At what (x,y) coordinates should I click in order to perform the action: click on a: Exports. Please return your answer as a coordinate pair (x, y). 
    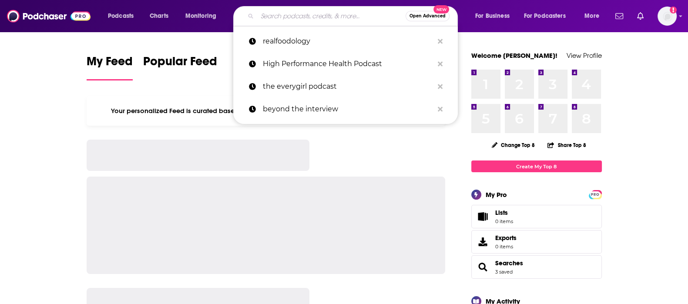
    Looking at the image, I should click on (537, 242).